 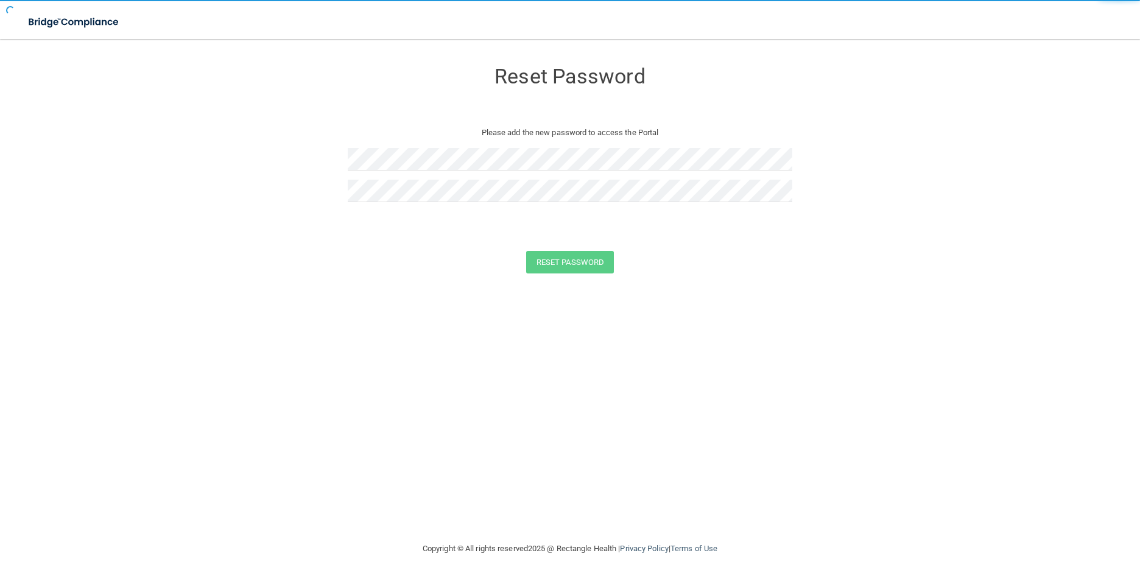 I want to click on button: Reset Password, so click(x=570, y=262).